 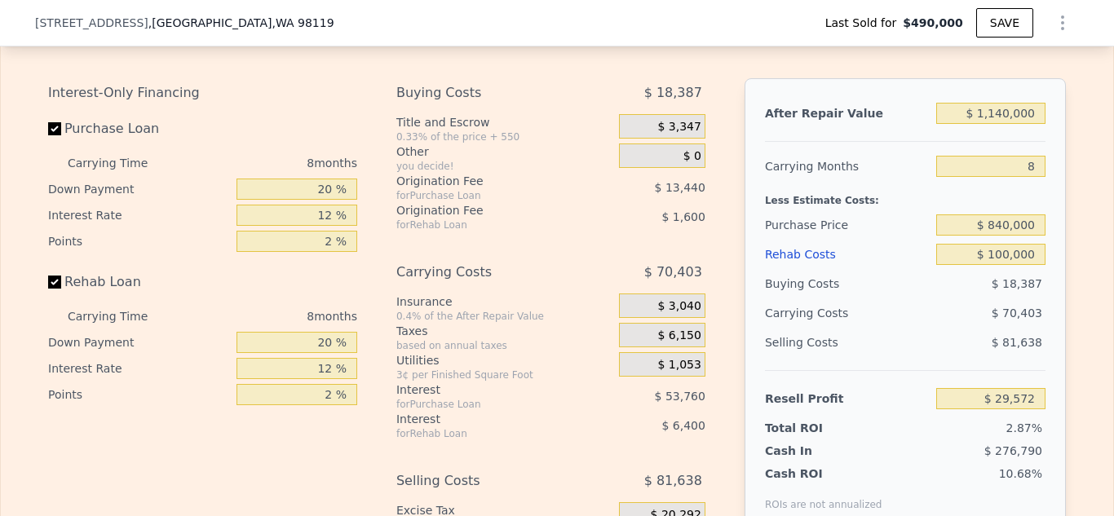 I want to click on button: Show Options, so click(x=1062, y=23).